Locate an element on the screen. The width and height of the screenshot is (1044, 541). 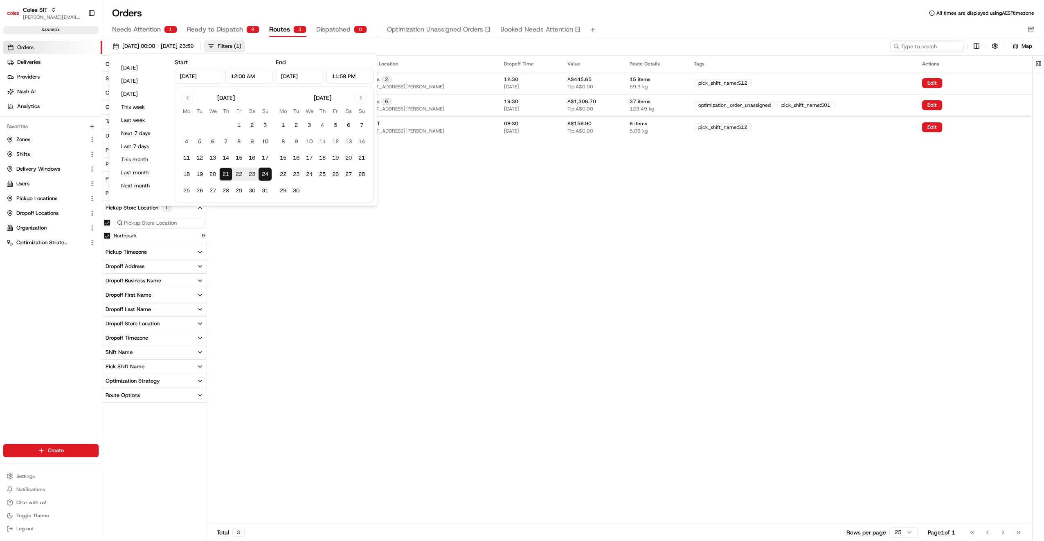
button: 17 is located at coordinates (265, 158).